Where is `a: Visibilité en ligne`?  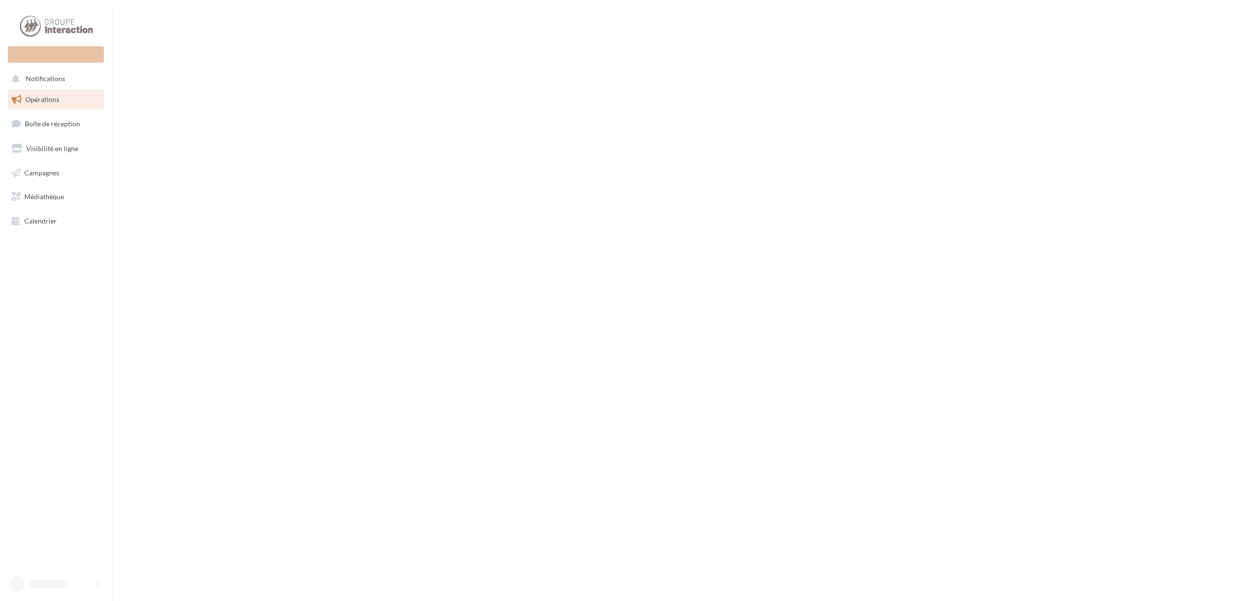 a: Visibilité en ligne is located at coordinates (56, 149).